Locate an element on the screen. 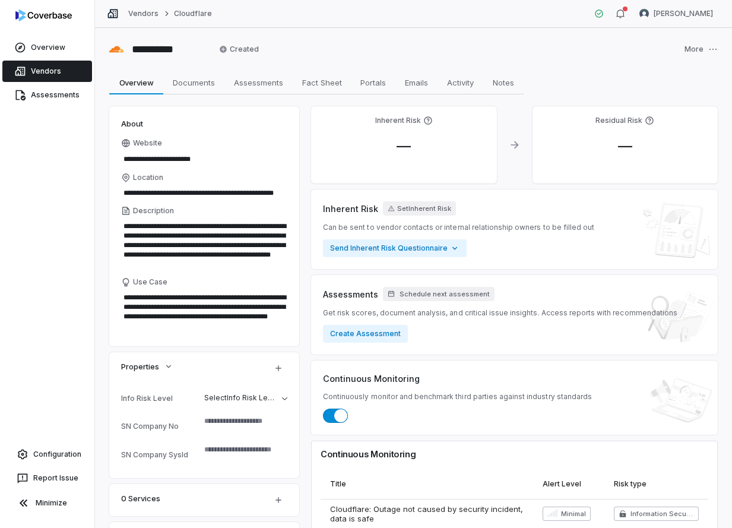 Image resolution: width=732 pixels, height=528 pixels. span: Website is located at coordinates (147, 143).